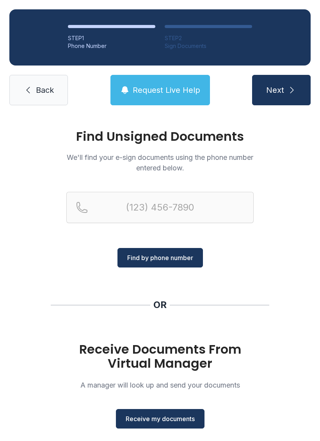  Describe the element at coordinates (160, 357) in the screenshot. I see `h1: Receive Documents From Virtual Manager` at that location.